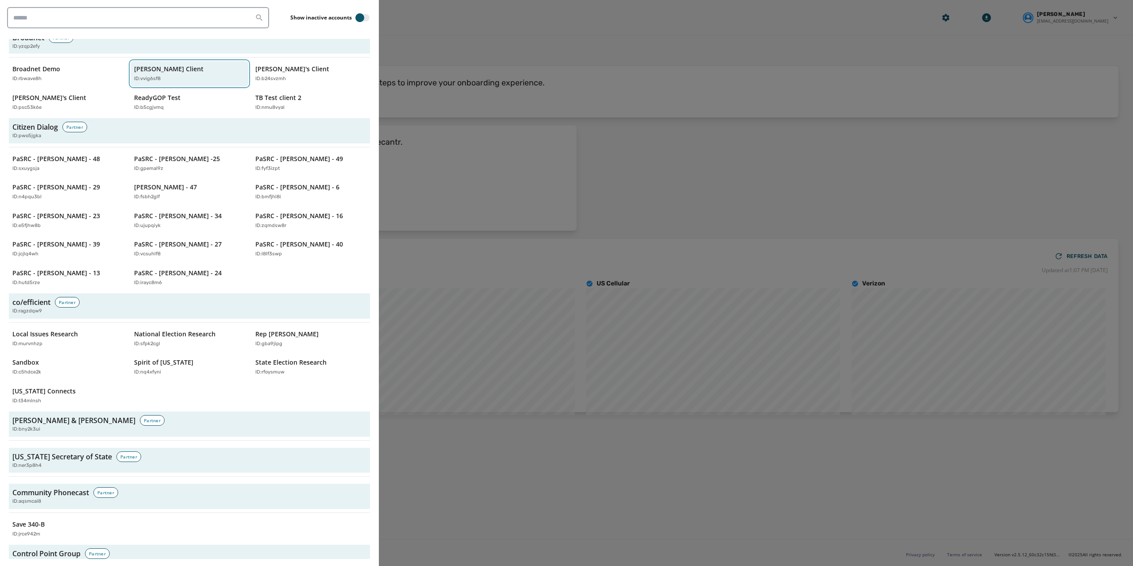  I want to click on button: Local Issues ResearchID:murvnhzp, so click(68, 339).